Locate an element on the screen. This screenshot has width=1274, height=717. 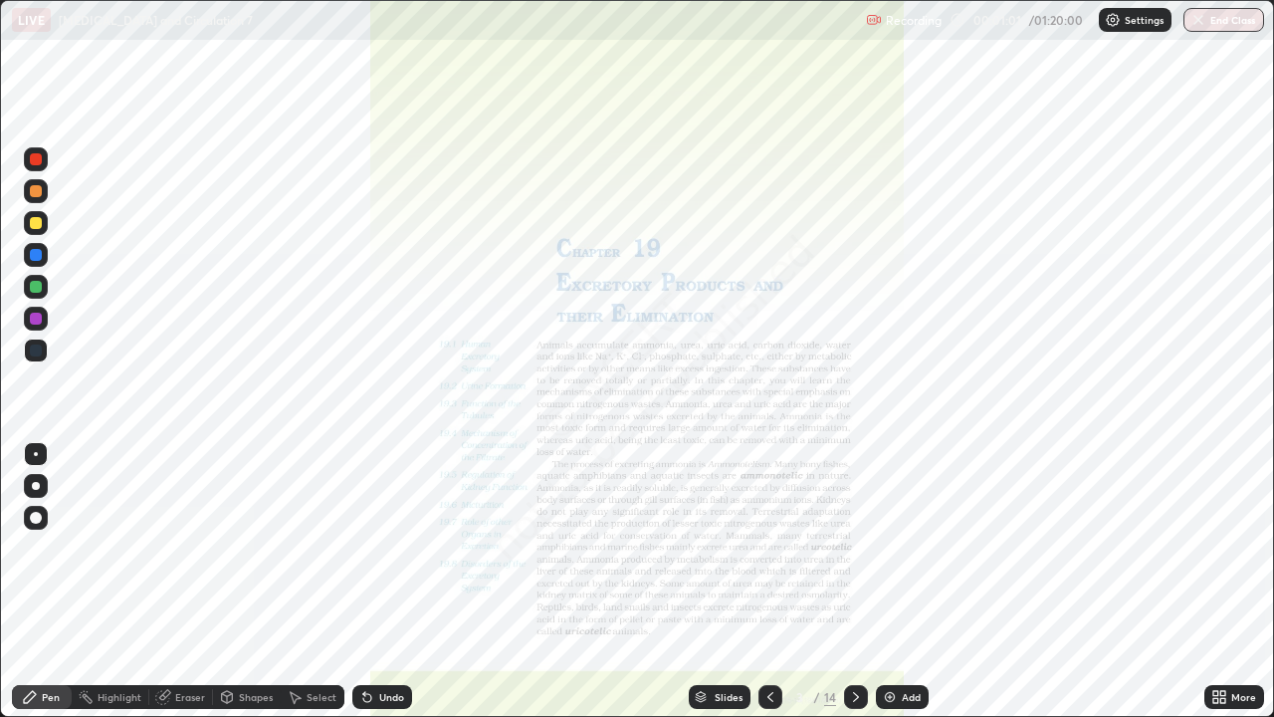
div: 3 is located at coordinates (800, 697).